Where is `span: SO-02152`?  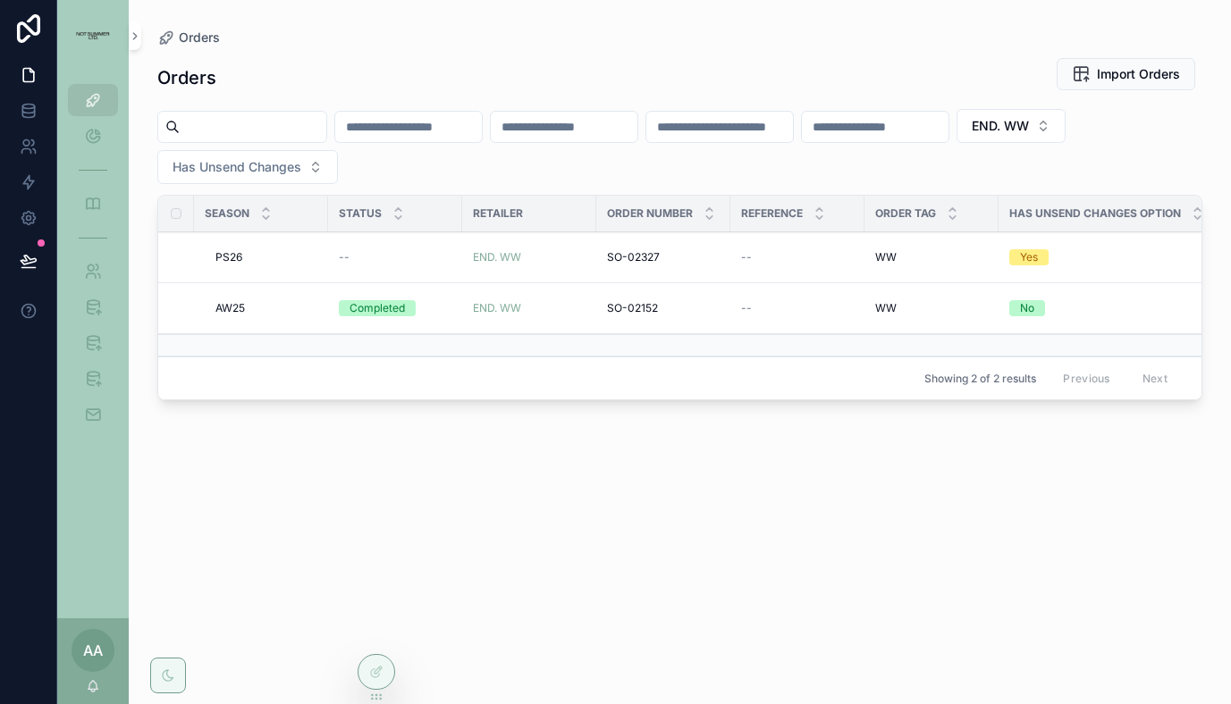 span: SO-02152 is located at coordinates (632, 308).